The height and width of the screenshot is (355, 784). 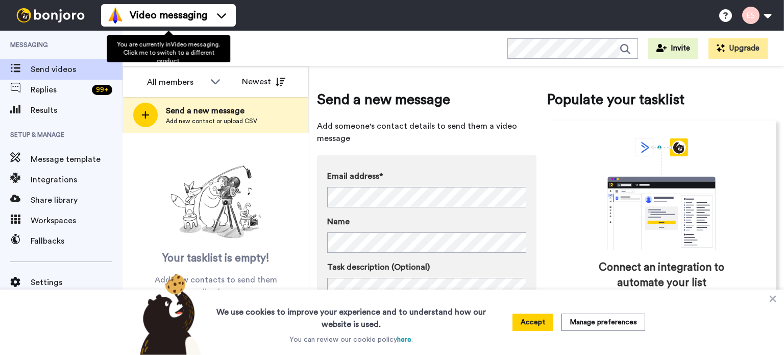 What do you see at coordinates (533, 322) in the screenshot?
I see `button: Accept` at bounding box center [533, 322].